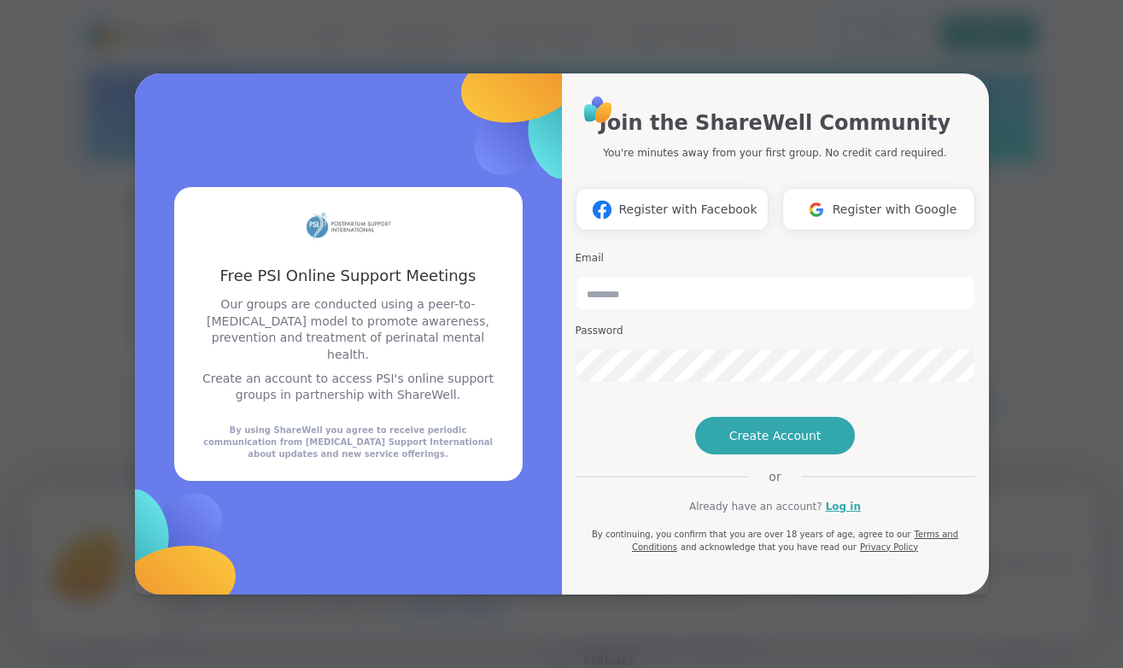 The image size is (1123, 668). What do you see at coordinates (756, 506) in the screenshot?
I see `span: Already have an account?` at bounding box center [756, 506].